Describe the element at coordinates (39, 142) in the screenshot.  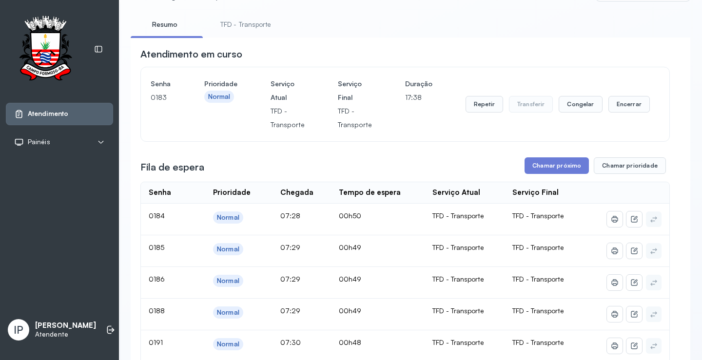
I see `span: Painéis` at that location.